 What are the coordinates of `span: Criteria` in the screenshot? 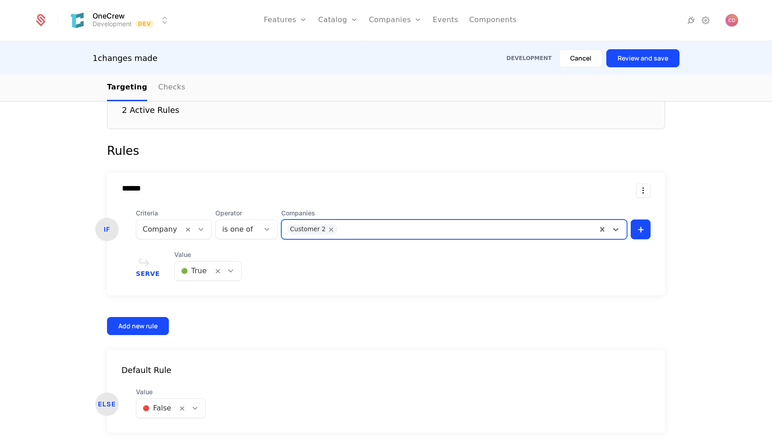 It's located at (174, 213).